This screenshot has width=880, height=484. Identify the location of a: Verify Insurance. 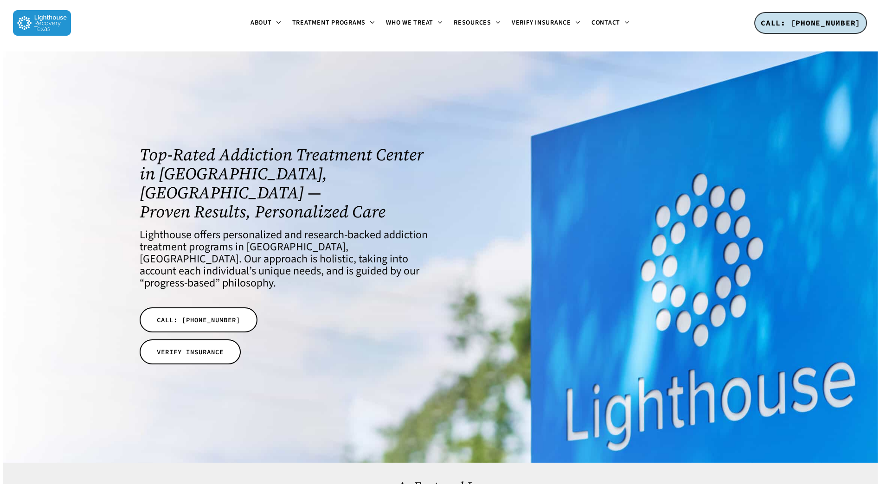
(546, 23).